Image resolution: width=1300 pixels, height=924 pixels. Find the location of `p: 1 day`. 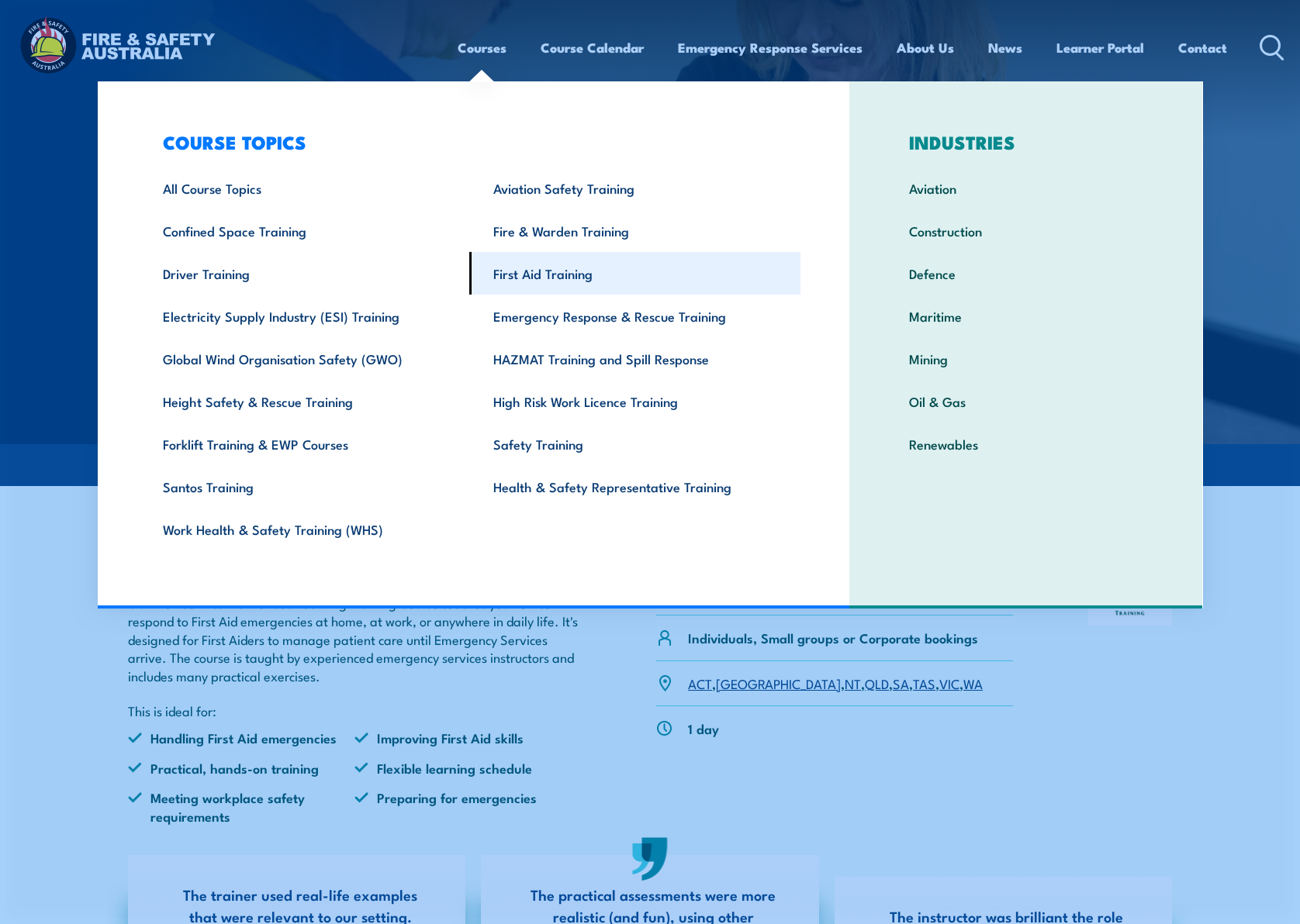

p: 1 day is located at coordinates (703, 728).